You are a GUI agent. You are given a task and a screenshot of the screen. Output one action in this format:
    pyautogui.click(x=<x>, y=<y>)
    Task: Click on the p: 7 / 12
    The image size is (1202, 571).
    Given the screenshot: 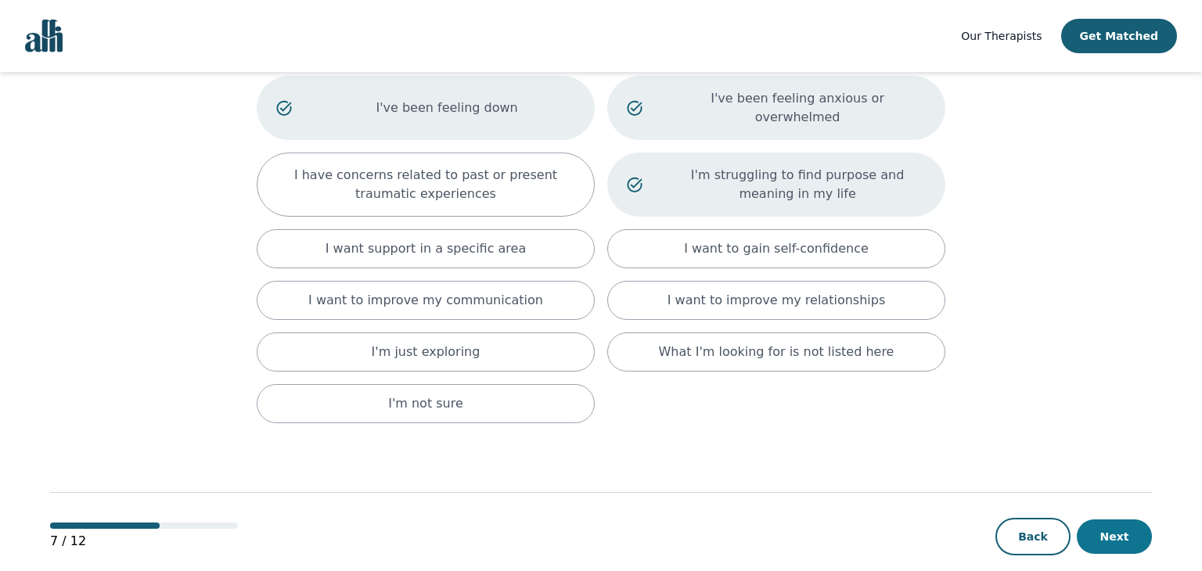 What is the action you would take?
    pyautogui.click(x=144, y=542)
    